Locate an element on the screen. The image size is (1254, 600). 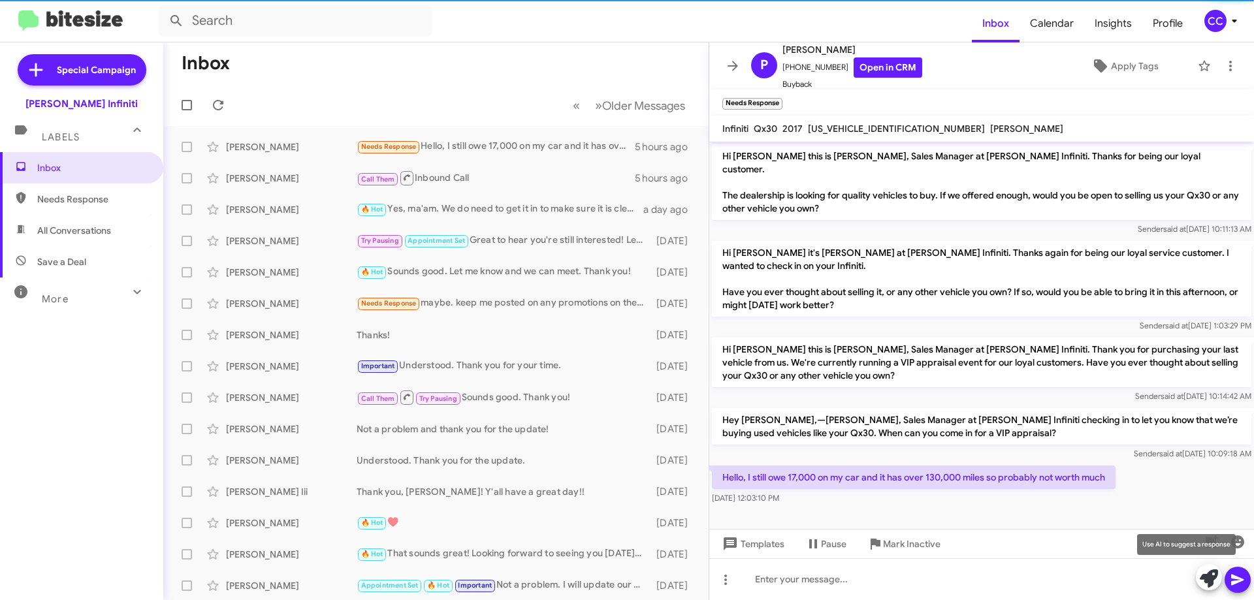
span: Apply Tags is located at coordinates (1134, 66).